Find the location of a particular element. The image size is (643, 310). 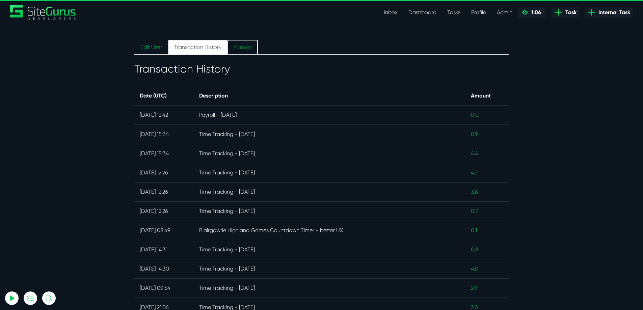

td: 4.0 is located at coordinates (487, 269).